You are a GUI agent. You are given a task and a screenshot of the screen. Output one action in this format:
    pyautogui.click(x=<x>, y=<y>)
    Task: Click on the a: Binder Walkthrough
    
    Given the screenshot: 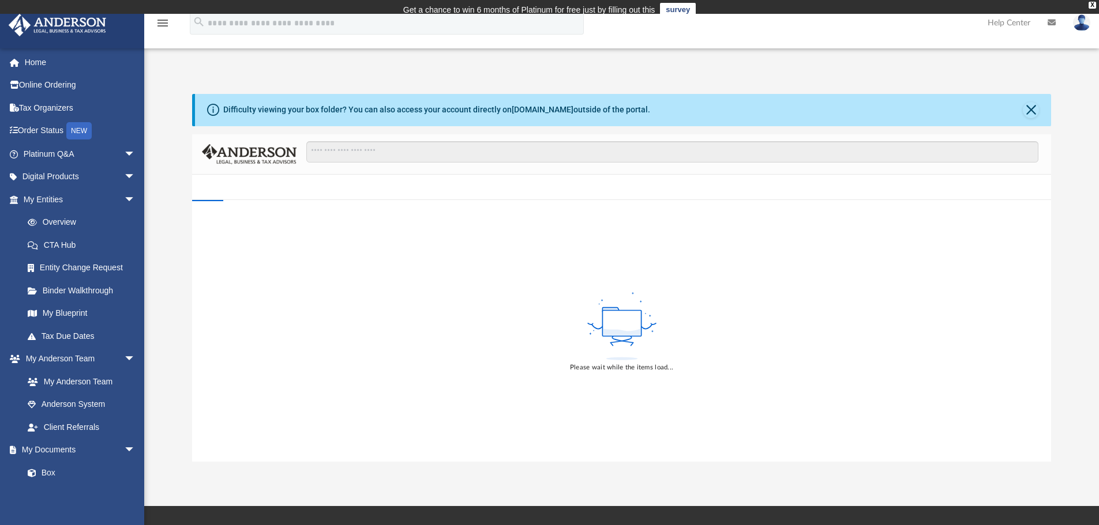 What is the action you would take?
    pyautogui.click(x=84, y=291)
    